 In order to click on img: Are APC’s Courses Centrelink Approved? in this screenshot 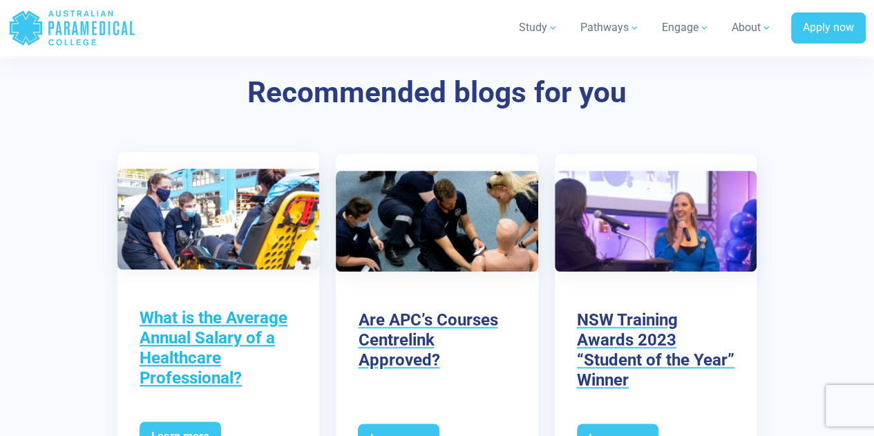, I will do `click(436, 221)`.